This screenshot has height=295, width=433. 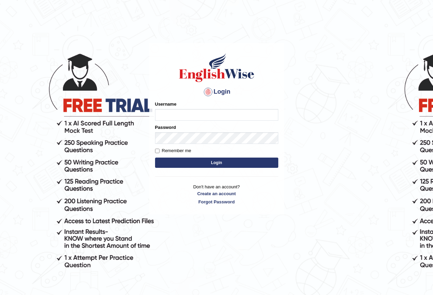 What do you see at coordinates (217, 194) in the screenshot?
I see `a: Create an account` at bounding box center [217, 194].